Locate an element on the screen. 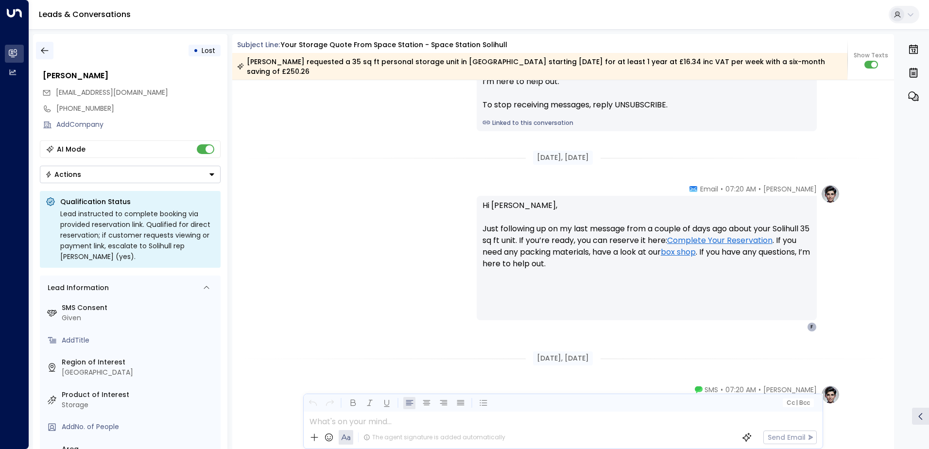 The height and width of the screenshot is (449, 929). div: F is located at coordinates (812, 327).